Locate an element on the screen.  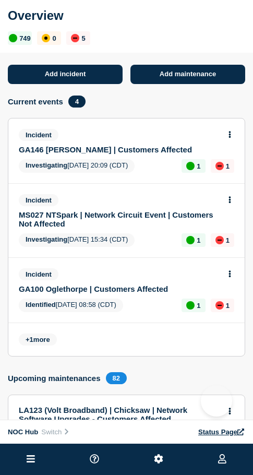
p: 749 is located at coordinates (25, 38).